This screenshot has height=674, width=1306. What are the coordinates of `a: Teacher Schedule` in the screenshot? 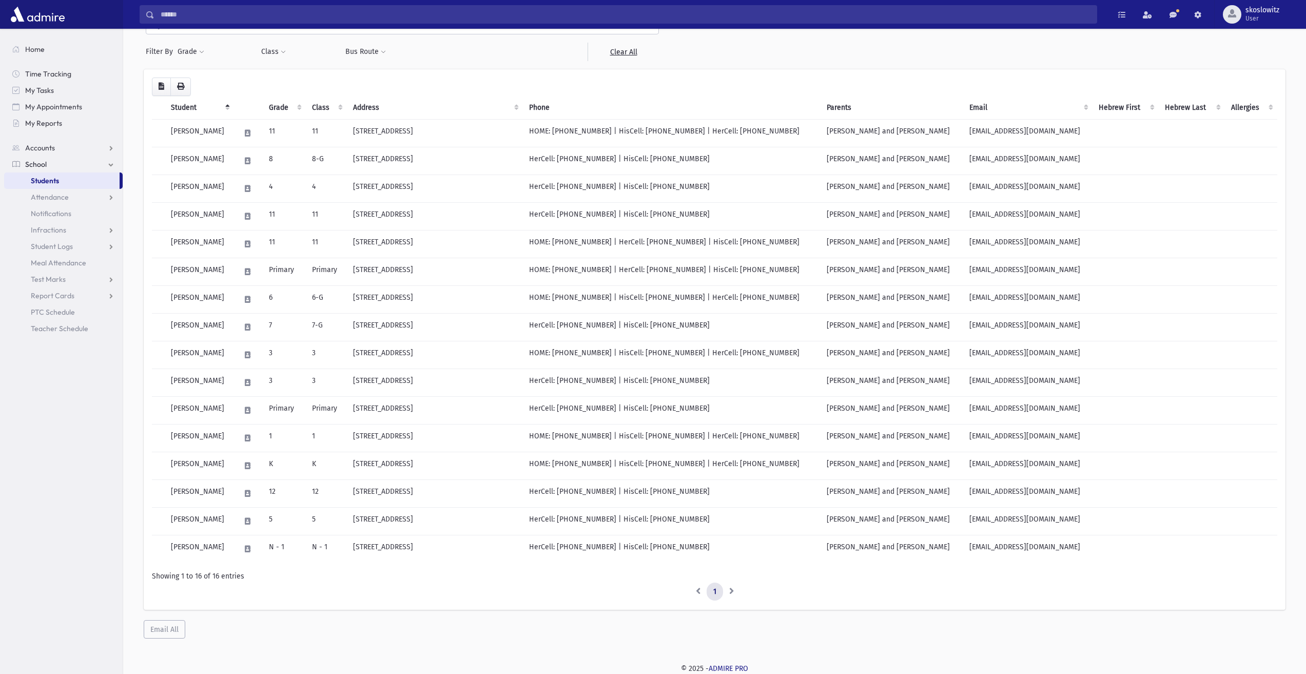 It's located at (63, 328).